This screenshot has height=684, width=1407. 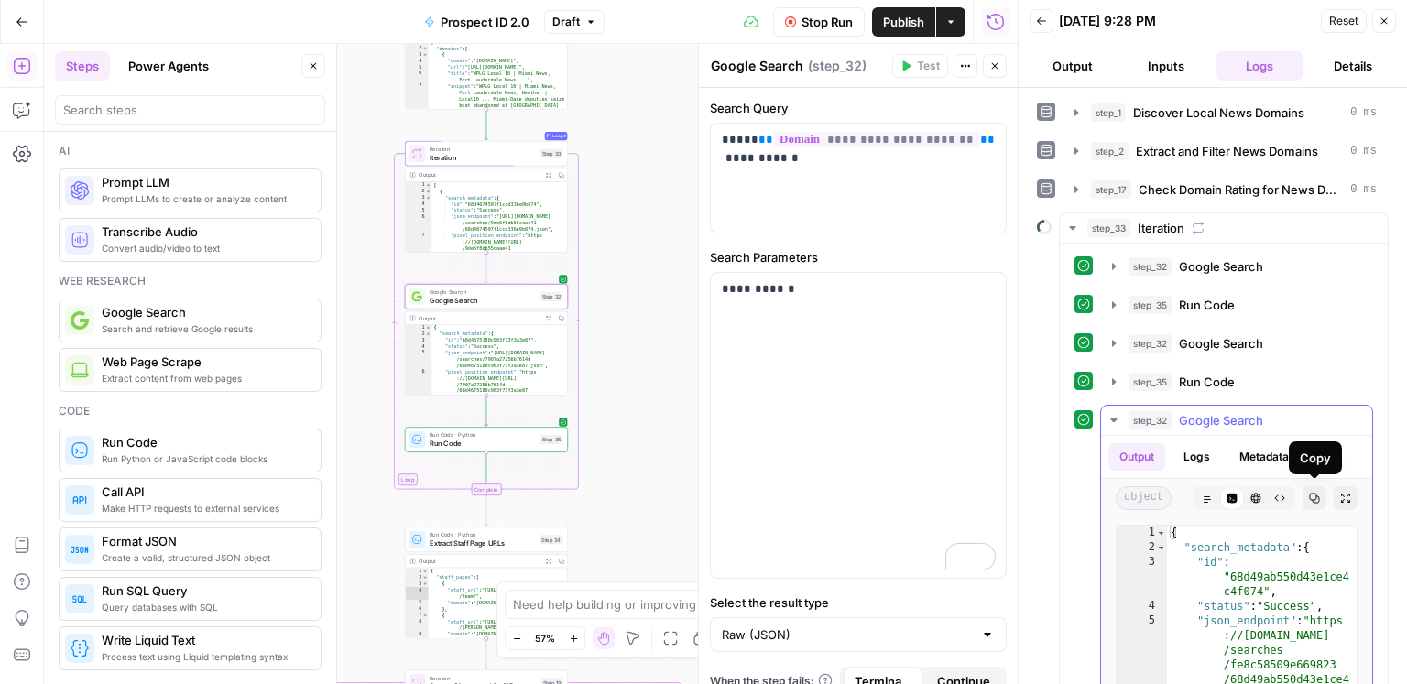 What do you see at coordinates (485, 125) in the screenshot?
I see `g: Edge from step_17 to step_33` at bounding box center [485, 125].